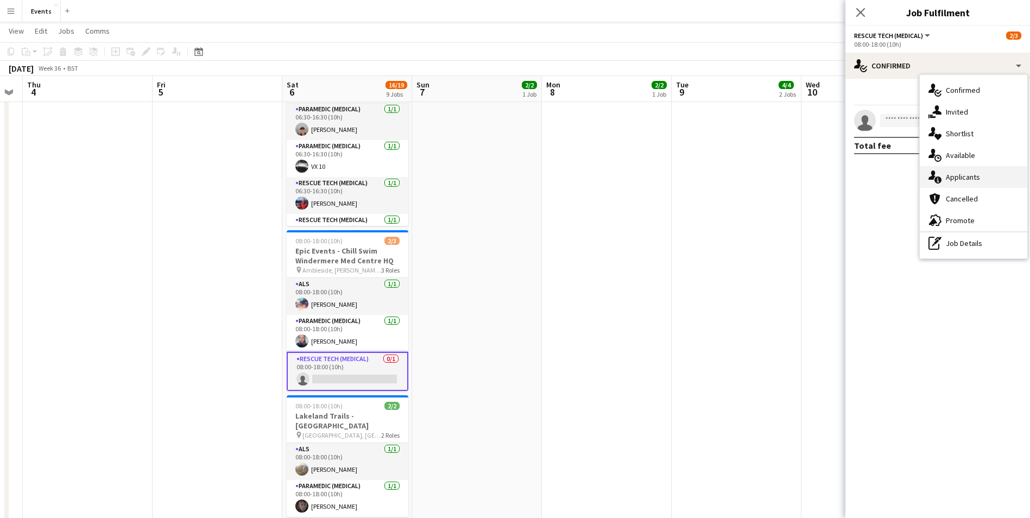 The image size is (1030, 518). I want to click on span: Invited, so click(956, 112).